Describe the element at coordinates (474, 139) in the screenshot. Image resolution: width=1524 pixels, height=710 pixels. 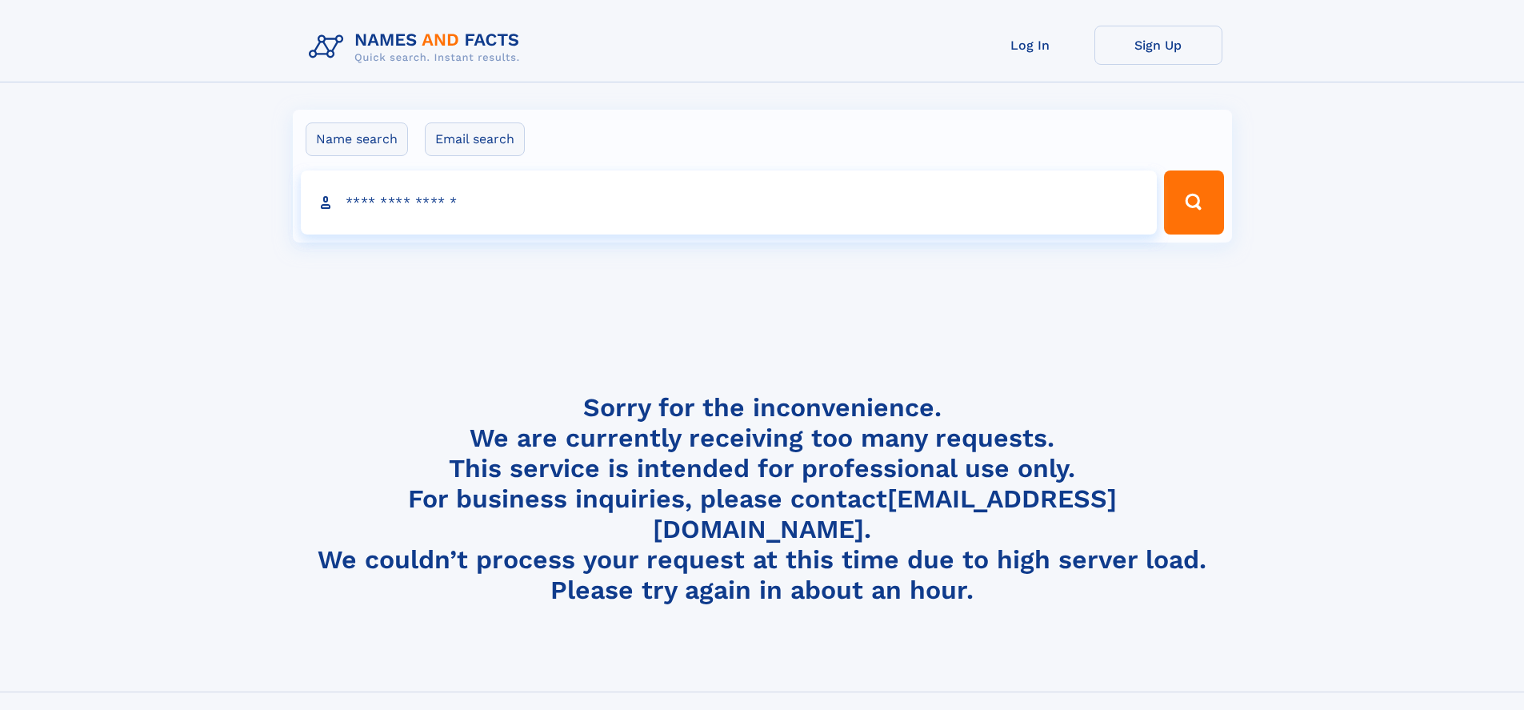
I see `label: Email search` at that location.